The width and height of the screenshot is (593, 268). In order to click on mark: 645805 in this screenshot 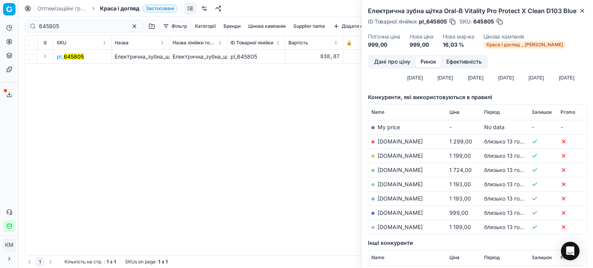, I will do `click(74, 56)`.